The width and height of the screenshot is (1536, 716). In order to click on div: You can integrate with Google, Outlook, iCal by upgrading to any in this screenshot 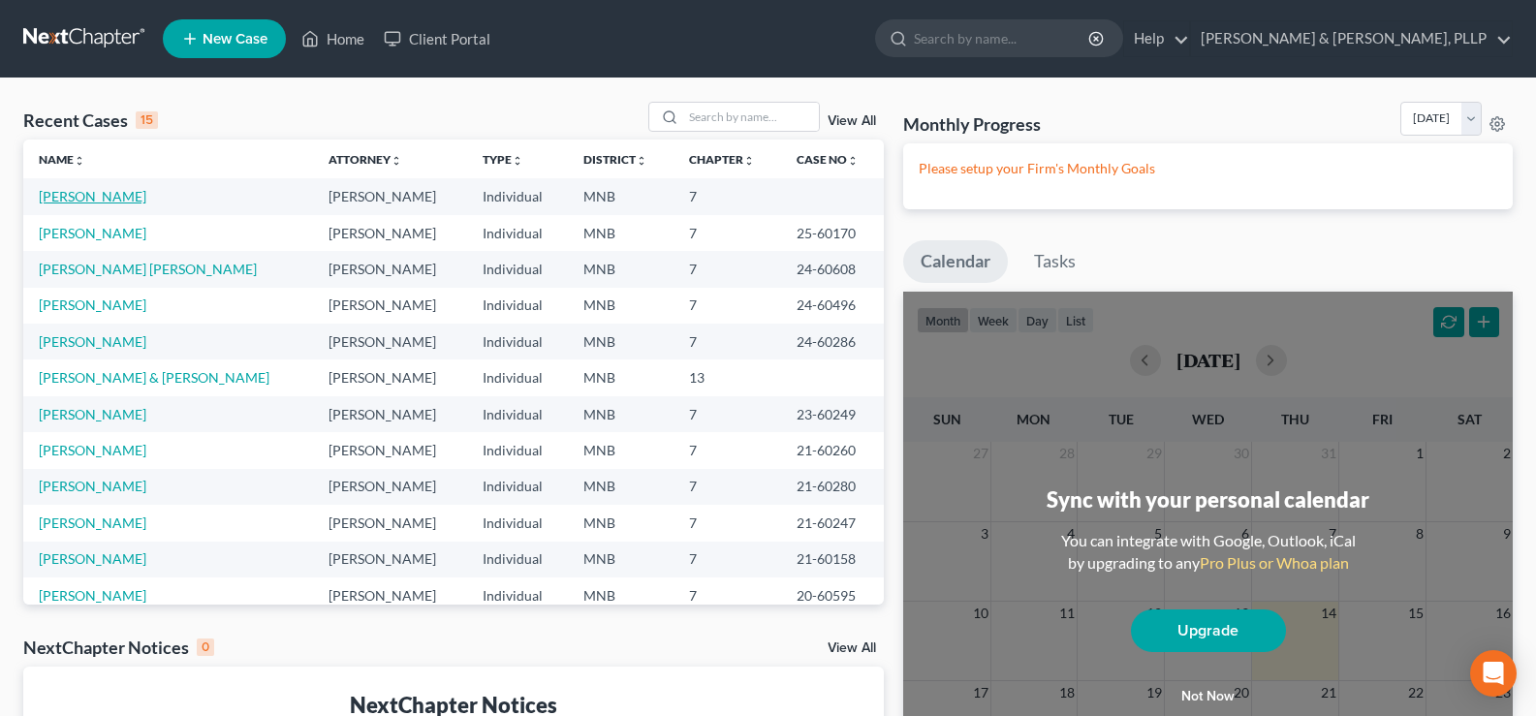, I will do `click(1208, 552)`.